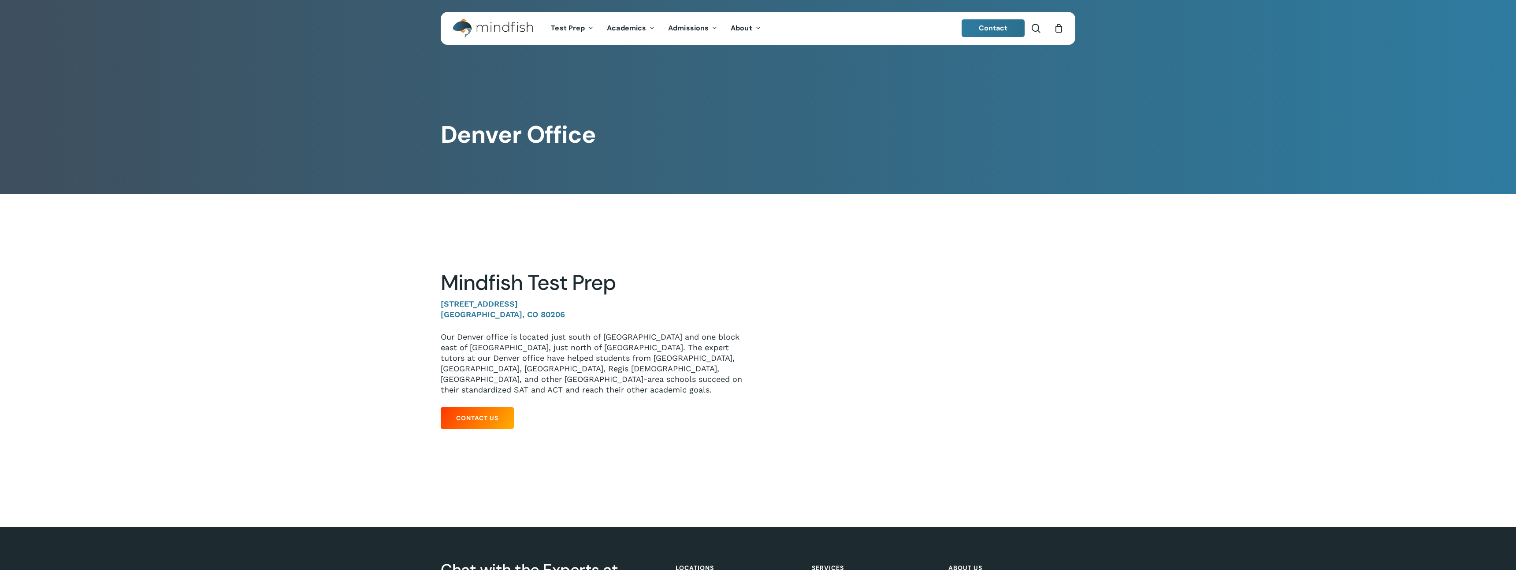  Describe the element at coordinates (994, 28) in the screenshot. I see `span: Contact` at that location.